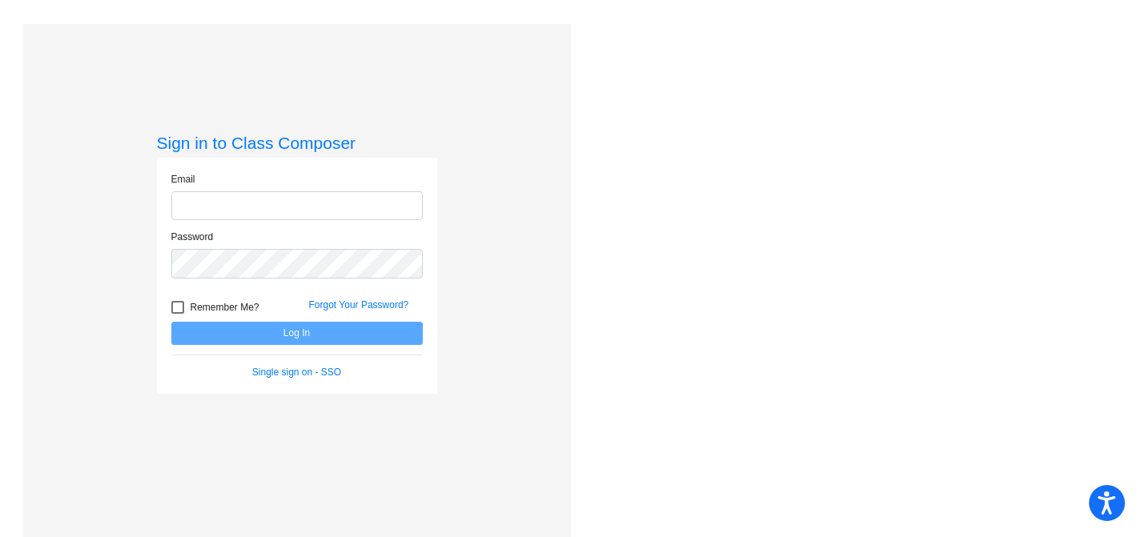 The height and width of the screenshot is (537, 1141). Describe the element at coordinates (297, 143) in the screenshot. I see `h3: Sign in to Class Composer` at that location.